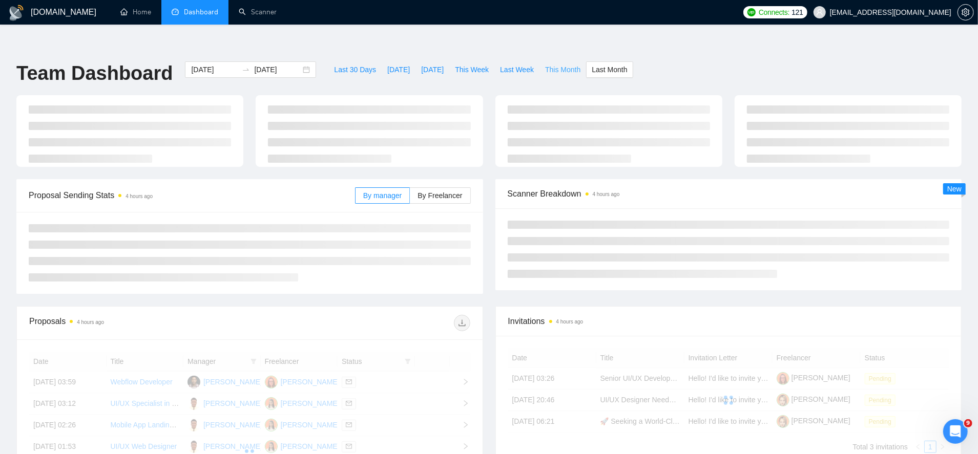 This screenshot has height=454, width=978. What do you see at coordinates (246, 70) in the screenshot?
I see `span: to` at bounding box center [246, 70].